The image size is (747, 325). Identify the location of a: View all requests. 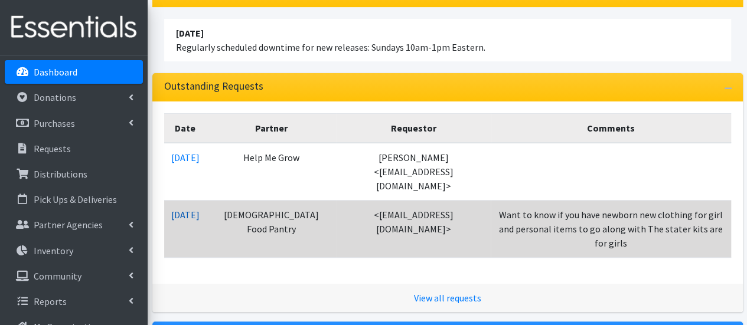
(447, 298).